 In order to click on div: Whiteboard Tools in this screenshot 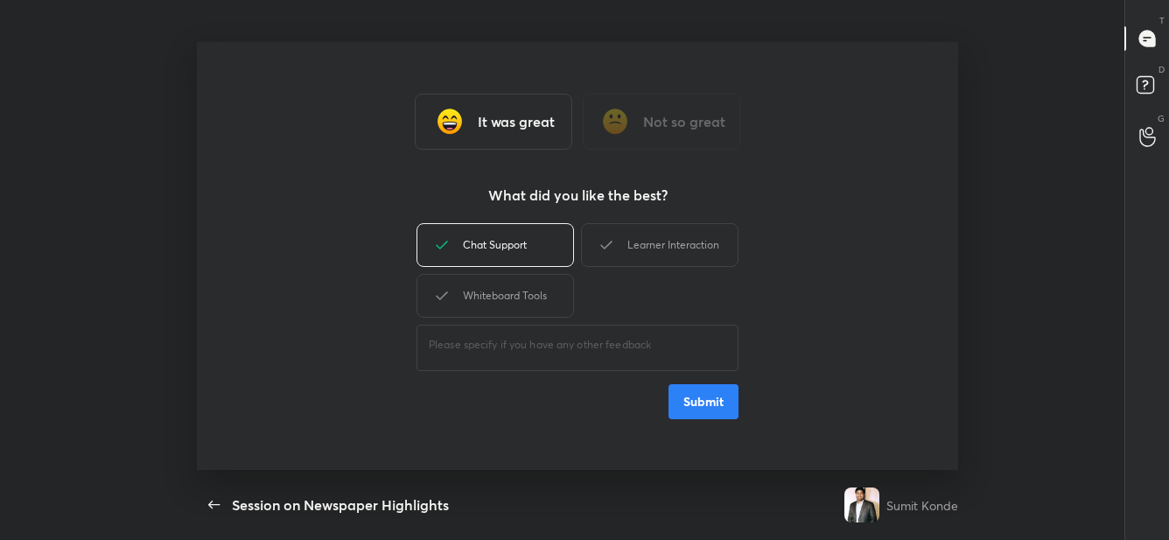, I will do `click(495, 296)`.